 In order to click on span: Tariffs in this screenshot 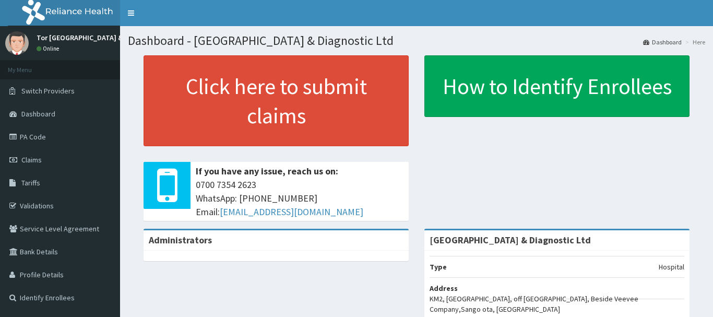, I will do `click(31, 183)`.